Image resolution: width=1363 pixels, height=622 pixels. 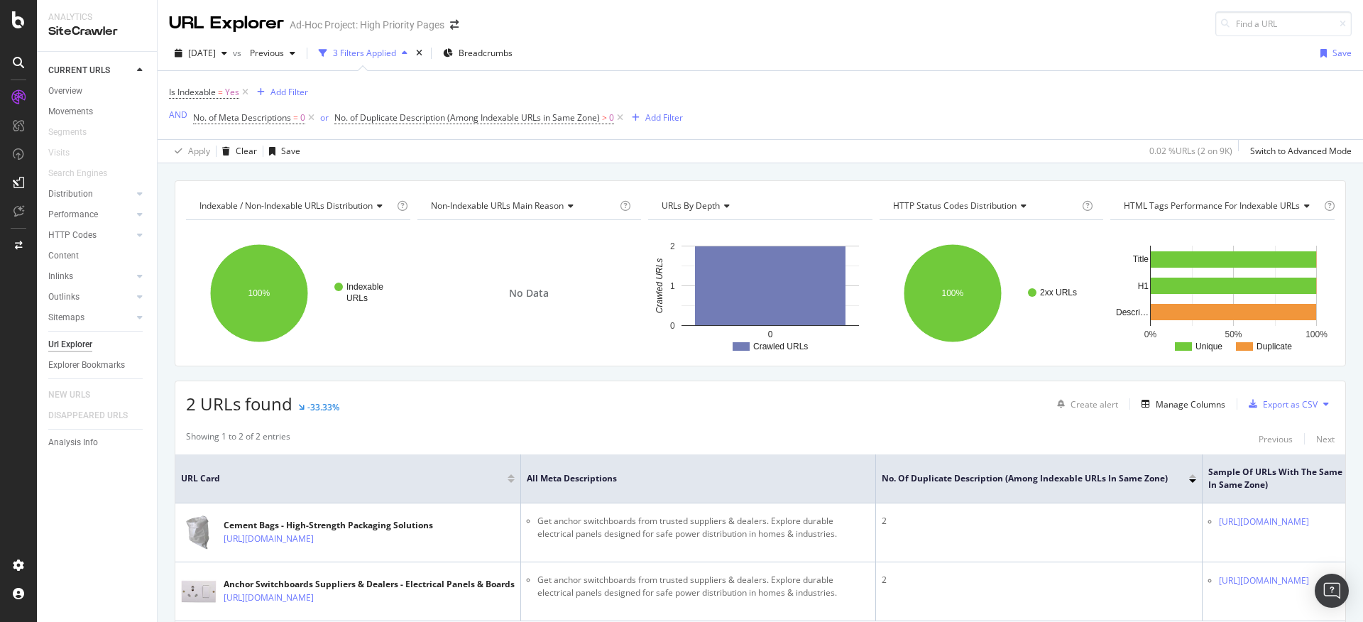 I want to click on div: Distribution, so click(x=70, y=194).